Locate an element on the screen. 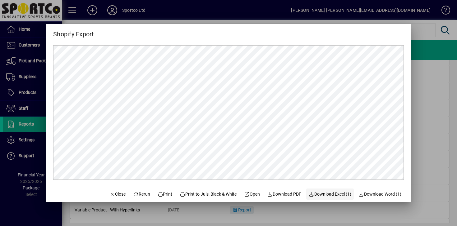 This screenshot has width=457, height=226. button: Download Word (1) is located at coordinates (380, 194).